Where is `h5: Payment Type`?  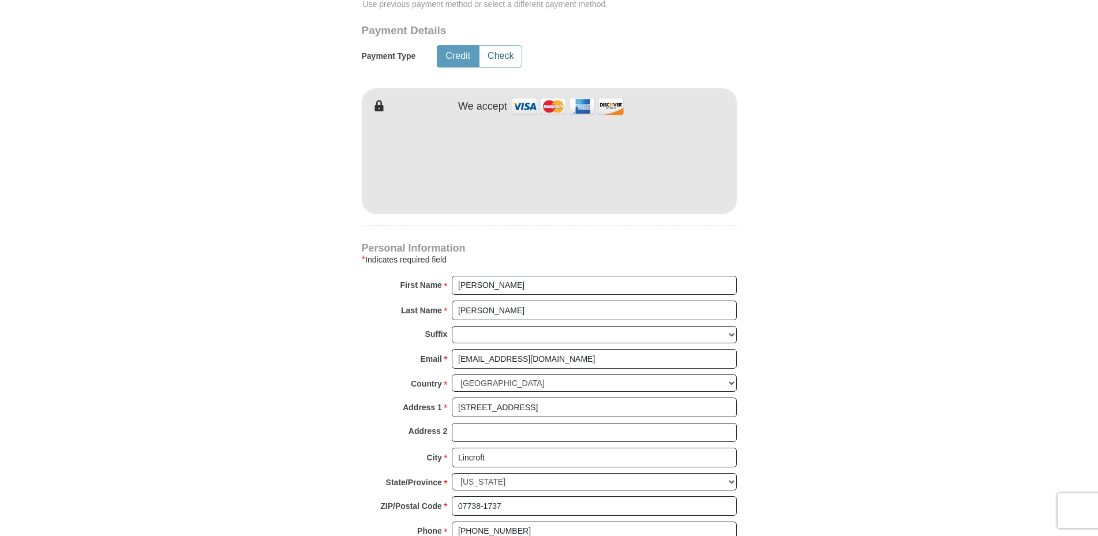 h5: Payment Type is located at coordinates (389, 56).